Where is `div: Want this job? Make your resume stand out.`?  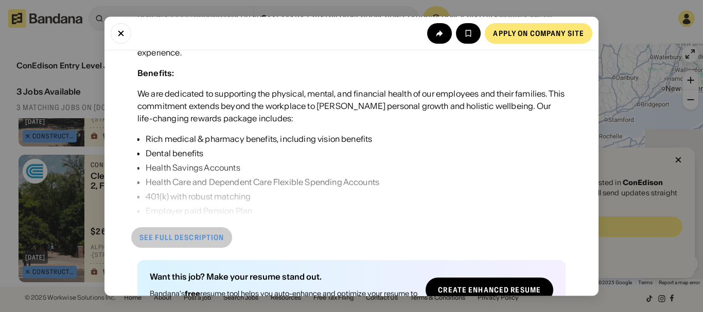 div: Want this job? Make your resume stand out. is located at coordinates (283, 277).